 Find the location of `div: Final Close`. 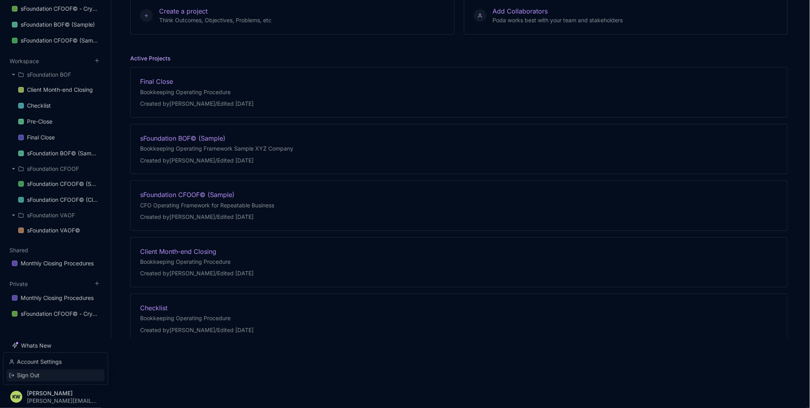

div: Final Close is located at coordinates (41, 137).